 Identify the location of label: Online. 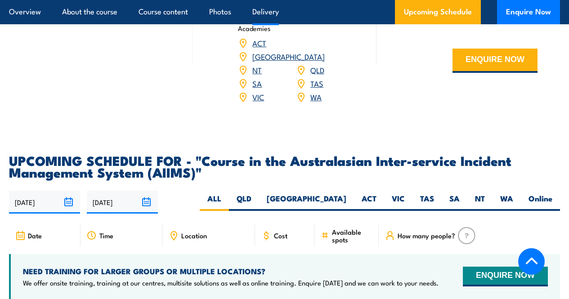
(540, 202).